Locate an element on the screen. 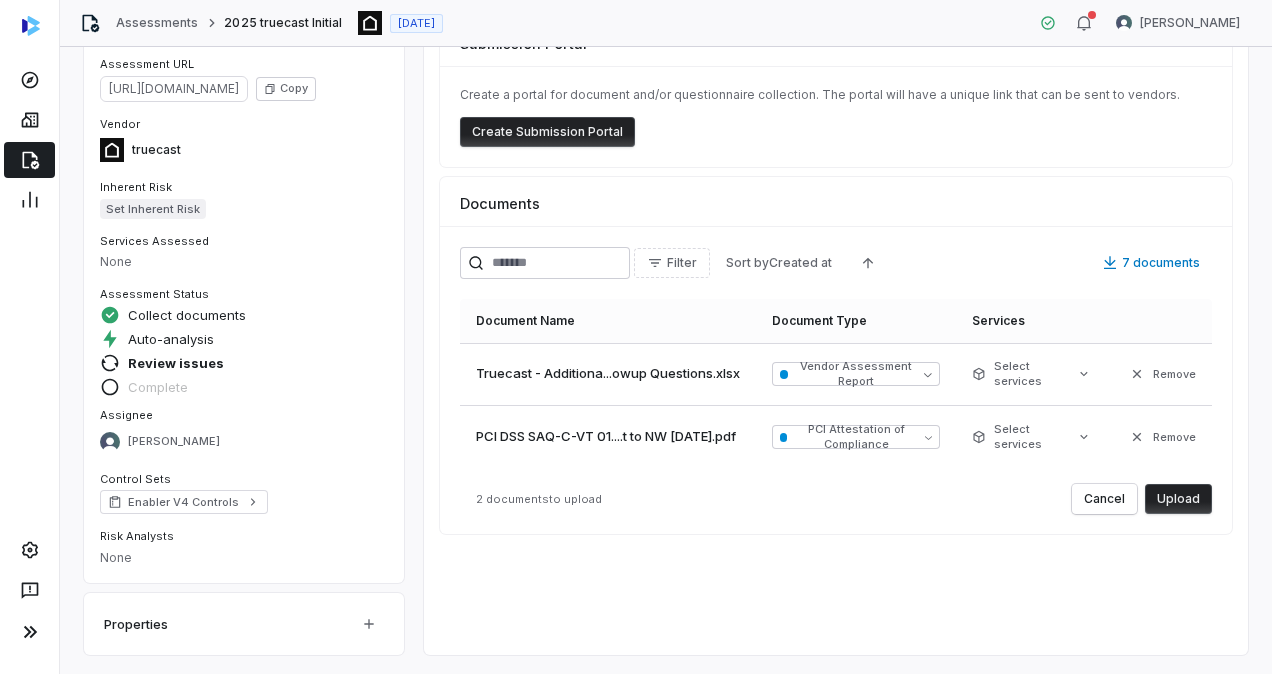  button: Create Submission Portal is located at coordinates (547, 132).